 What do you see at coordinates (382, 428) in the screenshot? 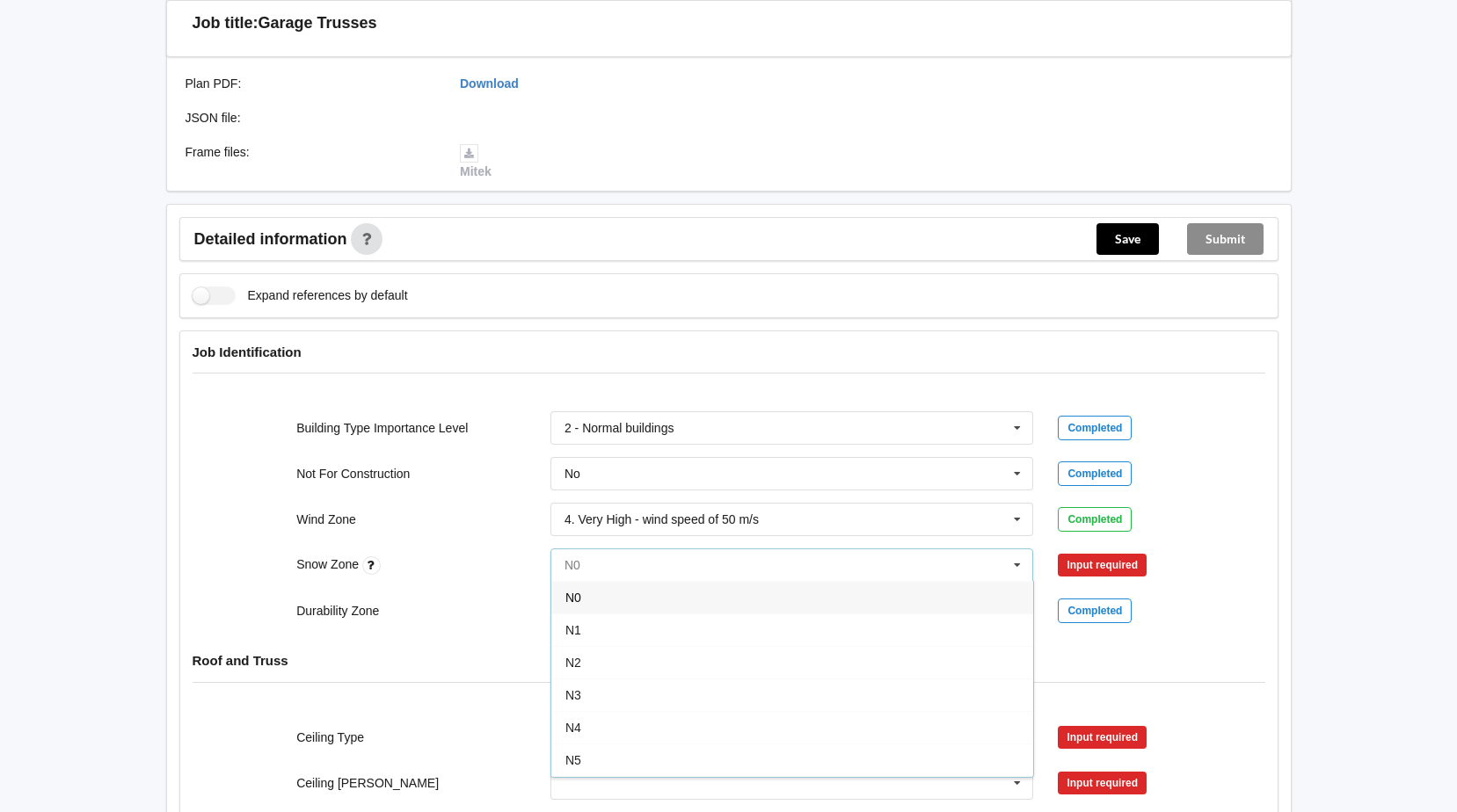
I see `label: Building Type Importance Level` at bounding box center [382, 428].